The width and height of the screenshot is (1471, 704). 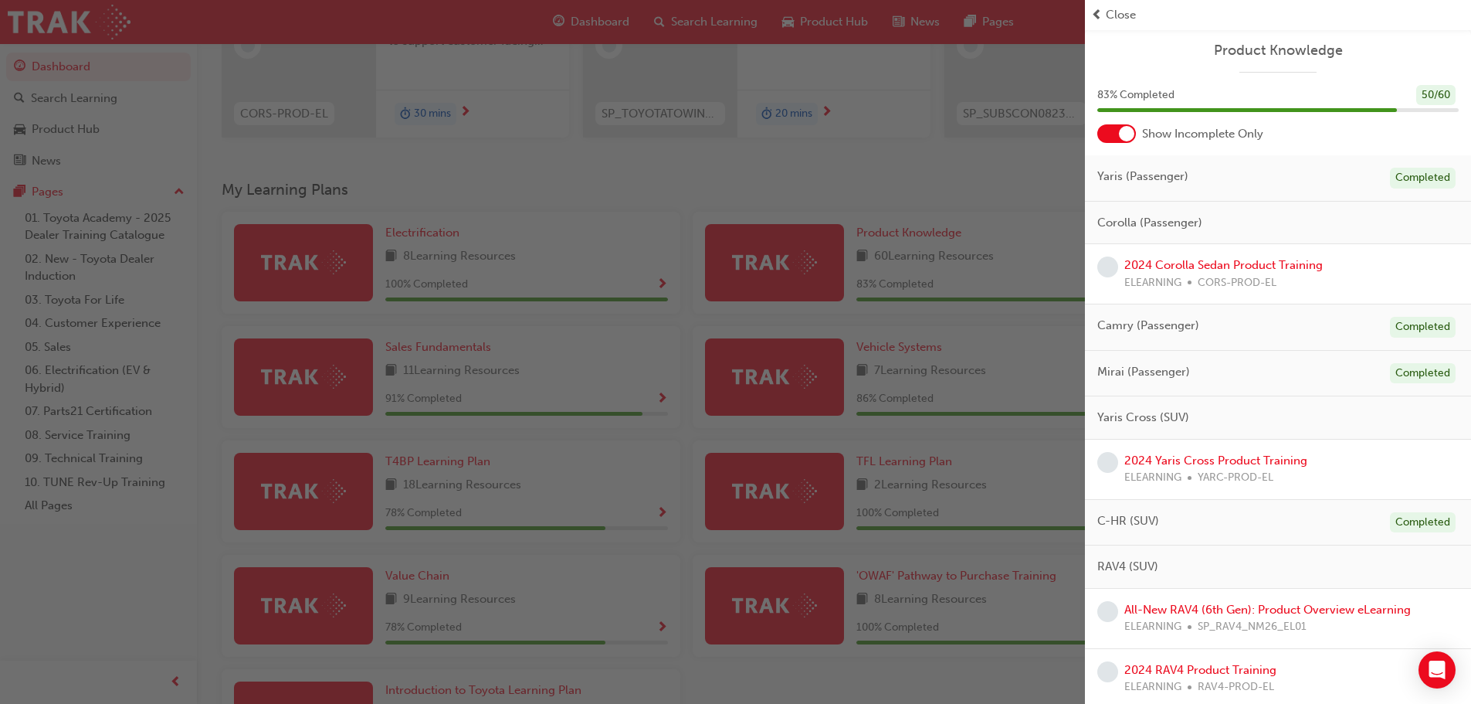 I want to click on span: RAV4 (SUV), so click(x=1127, y=566).